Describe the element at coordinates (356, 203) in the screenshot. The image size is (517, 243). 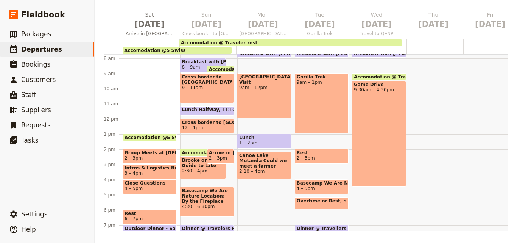
I see `span: 5:10 – 6pm` at that location.